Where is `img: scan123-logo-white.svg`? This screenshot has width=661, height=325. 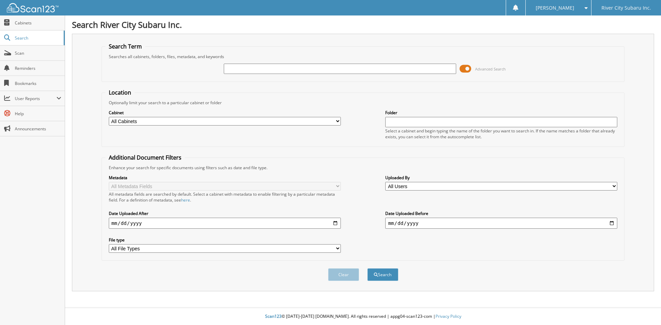
img: scan123-logo-white.svg is located at coordinates (33, 8).